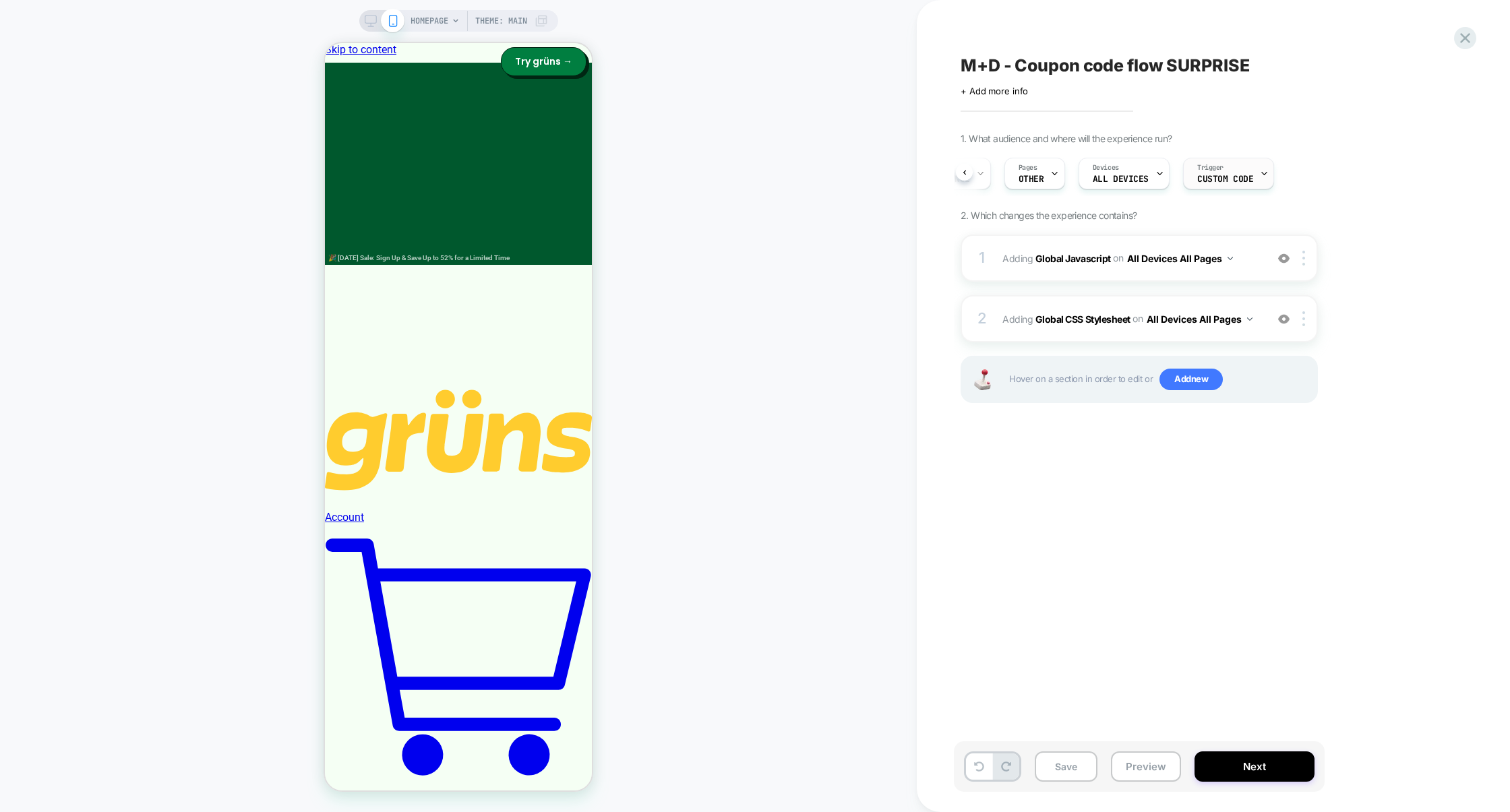 The height and width of the screenshot is (812, 1510). What do you see at coordinates (1224, 179) in the screenshot?
I see `span: Custom Code` at bounding box center [1224, 179].